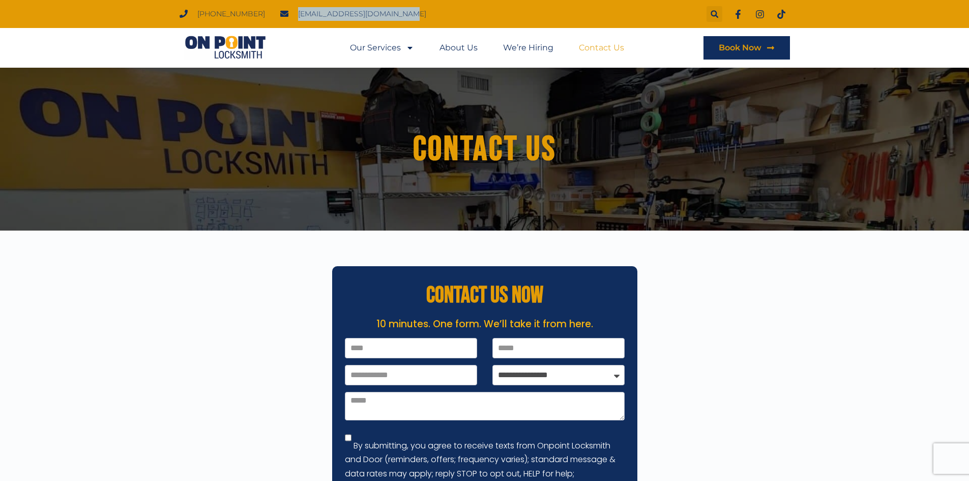  What do you see at coordinates (382, 48) in the screenshot?
I see `a: Our Services` at bounding box center [382, 48].